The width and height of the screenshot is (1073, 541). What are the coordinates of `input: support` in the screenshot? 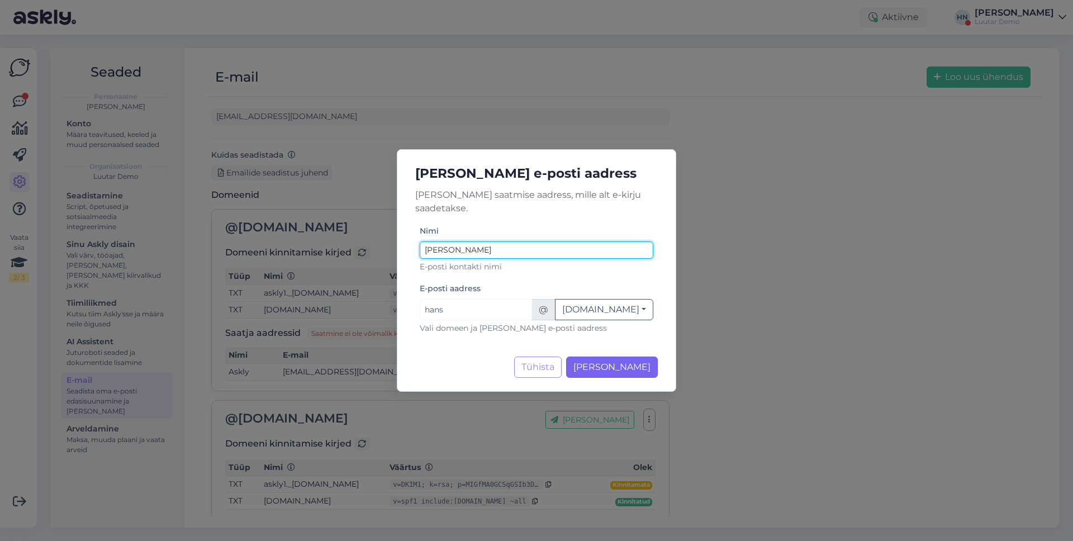 It's located at (476, 310).